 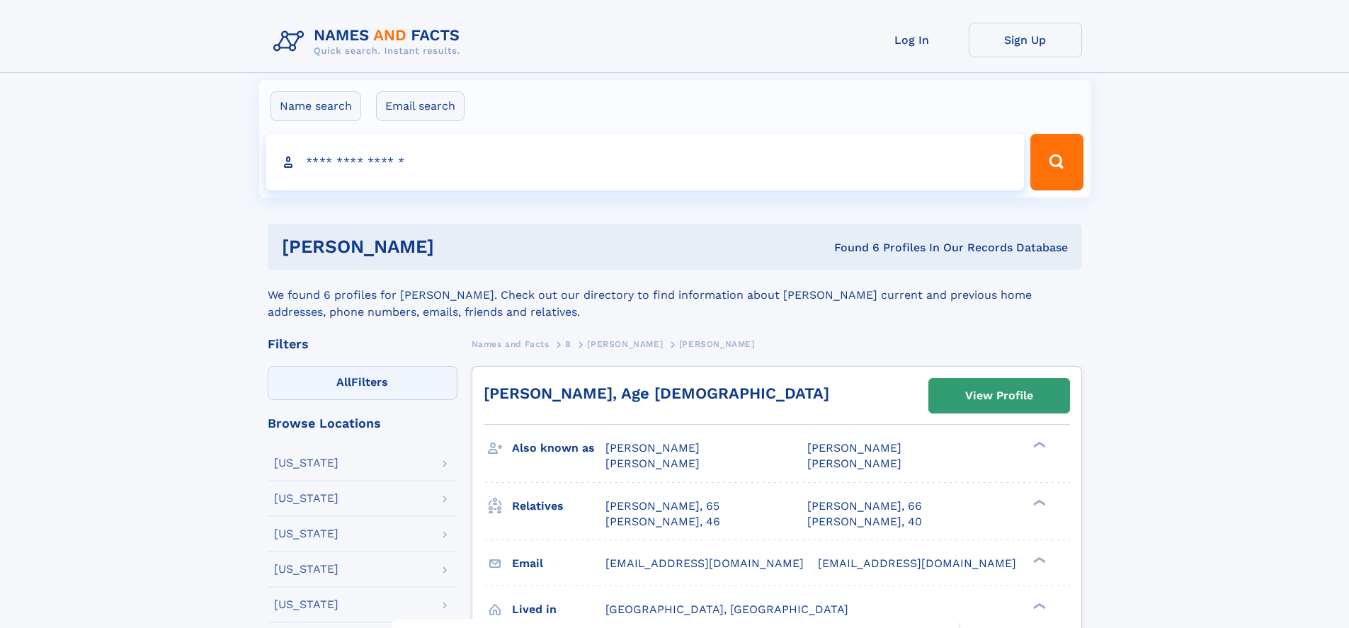 I want to click on div: Browse Locations, so click(x=363, y=424).